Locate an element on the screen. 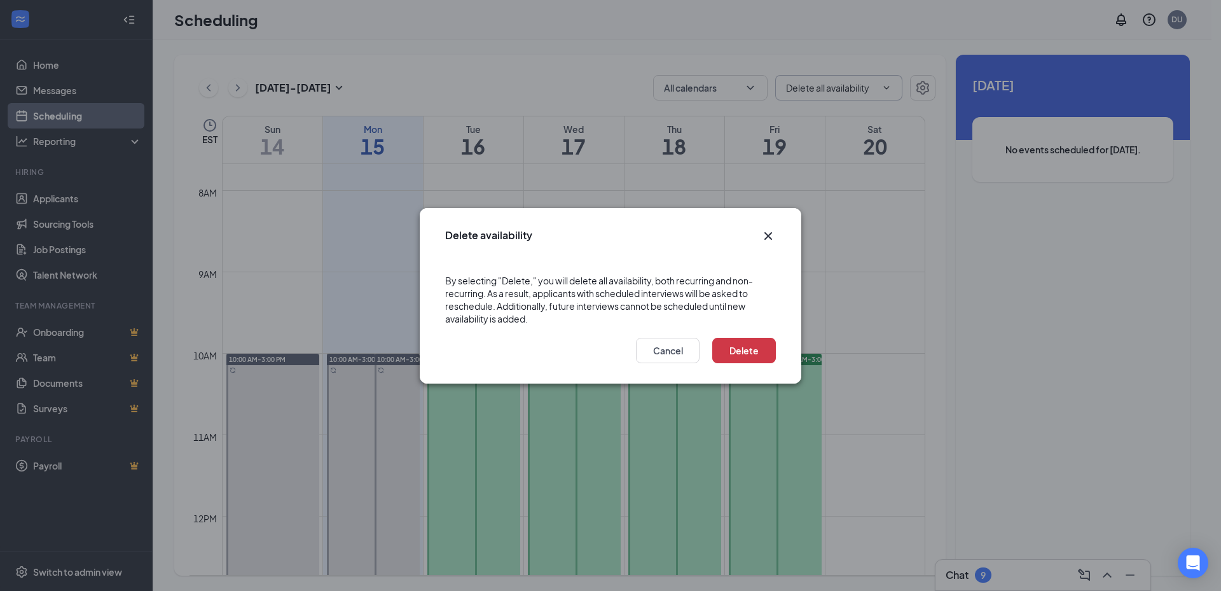  div: By selecting "Delete," you will delete all availability, both recurring and non-recurring. As a r... is located at coordinates (610, 299).